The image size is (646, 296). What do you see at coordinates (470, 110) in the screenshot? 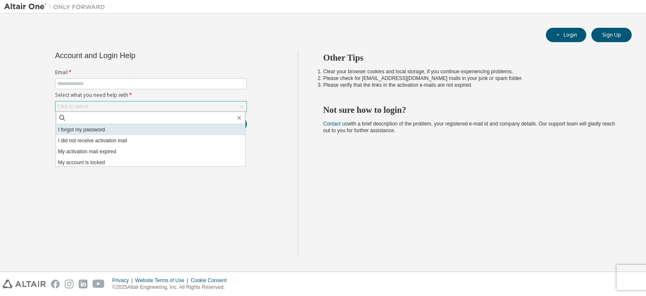
I see `h2: Not sure how to login?` at bounding box center [470, 110].